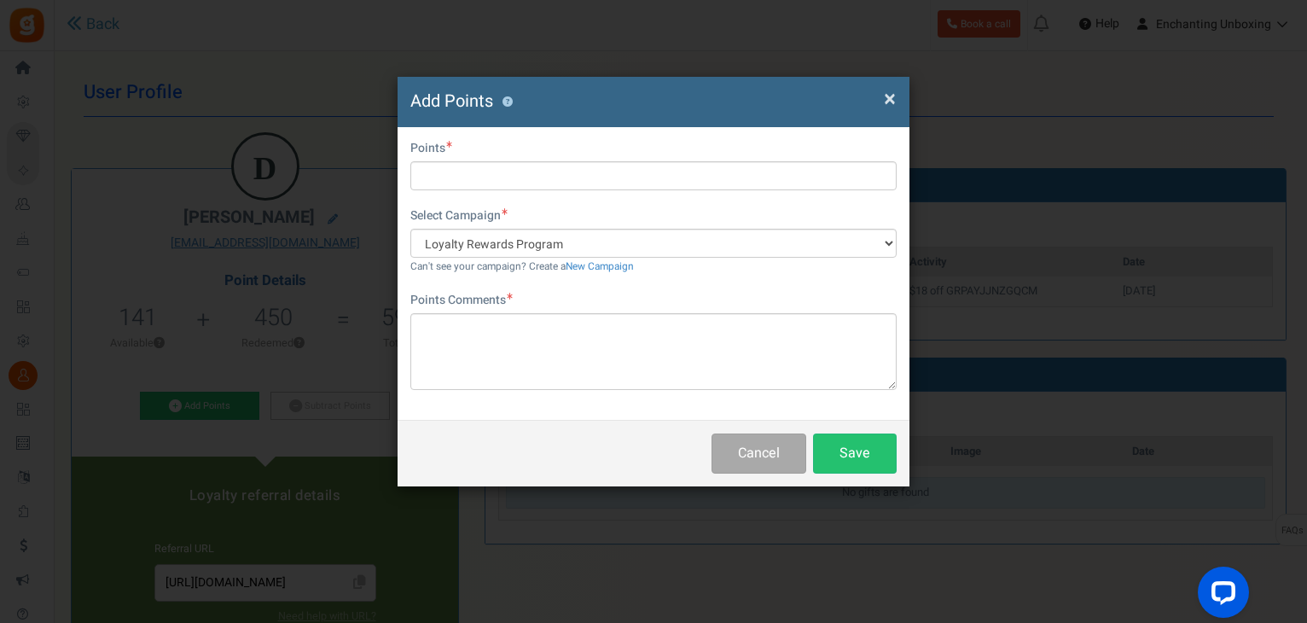 The image size is (1307, 623). I want to click on label: Points, so click(431, 148).